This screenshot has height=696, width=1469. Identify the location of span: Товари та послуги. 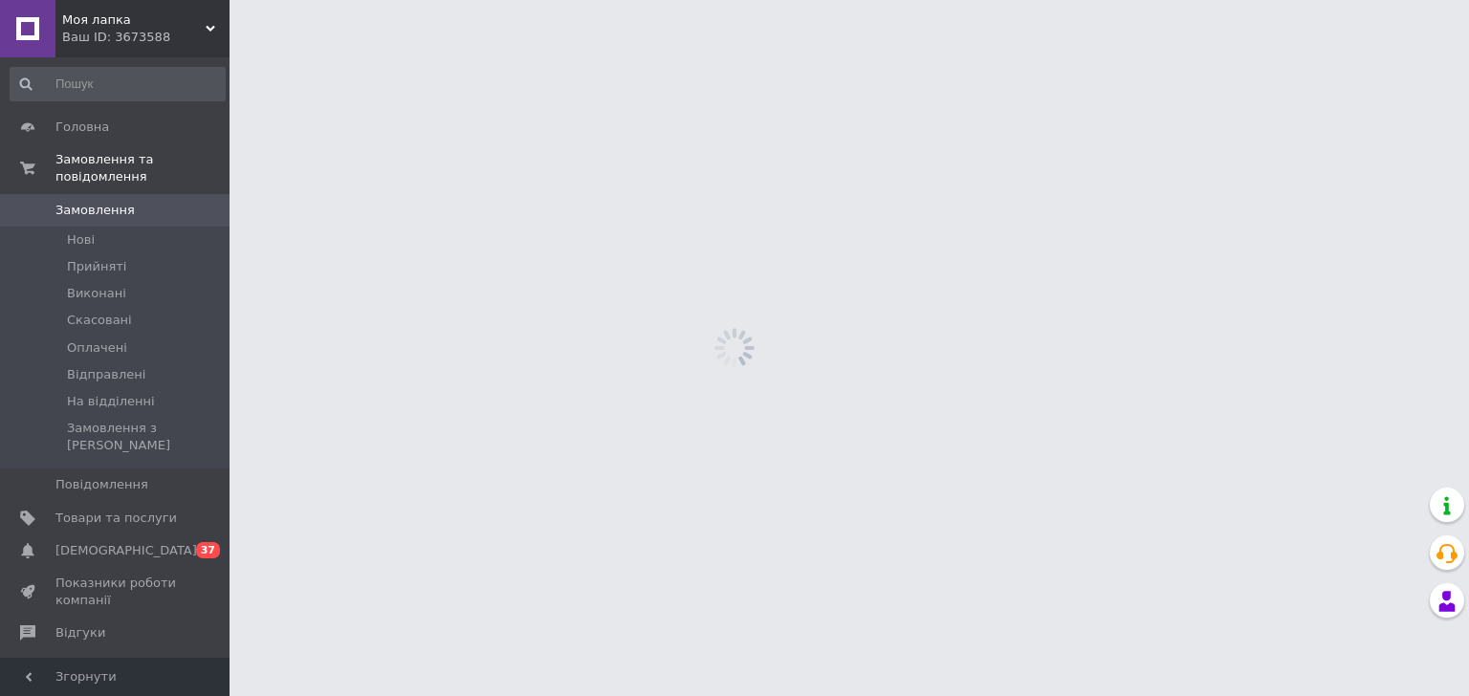
(116, 518).